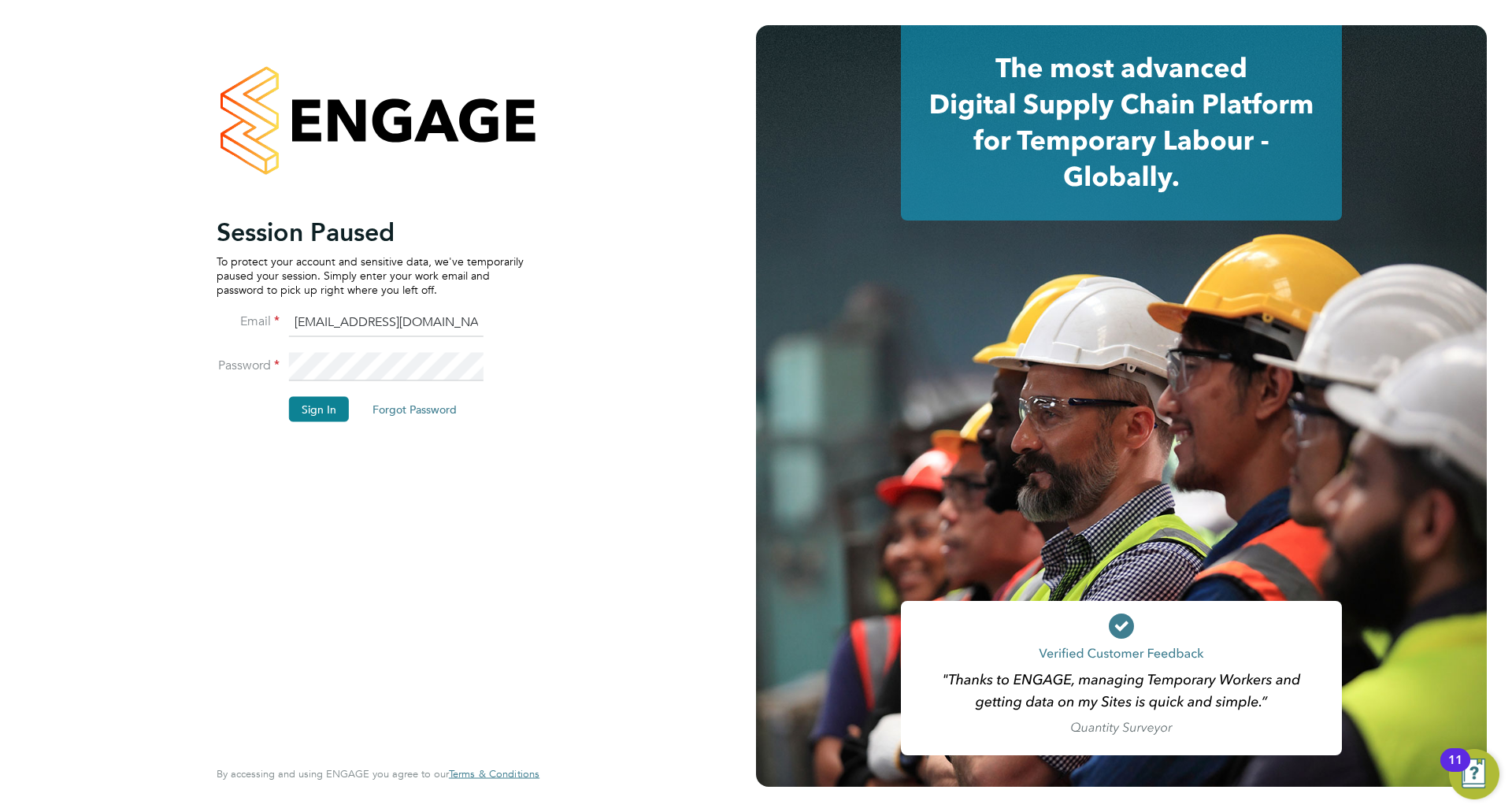 This screenshot has width=1512, height=812. Describe the element at coordinates (248, 321) in the screenshot. I see `label: Email` at that location.